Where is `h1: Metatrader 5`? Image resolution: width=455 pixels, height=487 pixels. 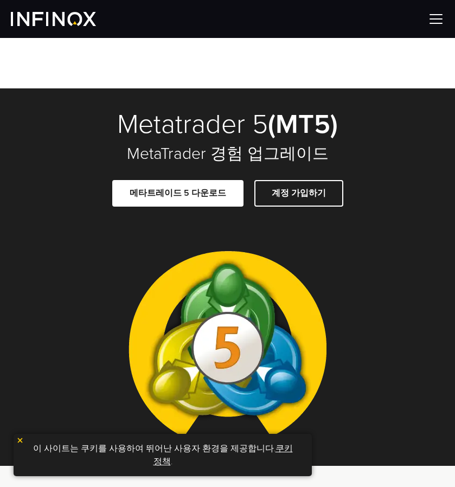 h1: Metatrader 5 is located at coordinates (227, 124).